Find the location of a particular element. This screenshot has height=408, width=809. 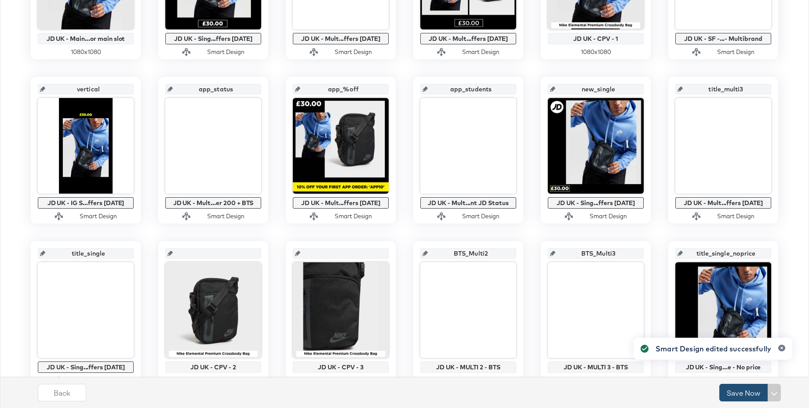

div: JD UK - CPV - 1 is located at coordinates (596, 39).